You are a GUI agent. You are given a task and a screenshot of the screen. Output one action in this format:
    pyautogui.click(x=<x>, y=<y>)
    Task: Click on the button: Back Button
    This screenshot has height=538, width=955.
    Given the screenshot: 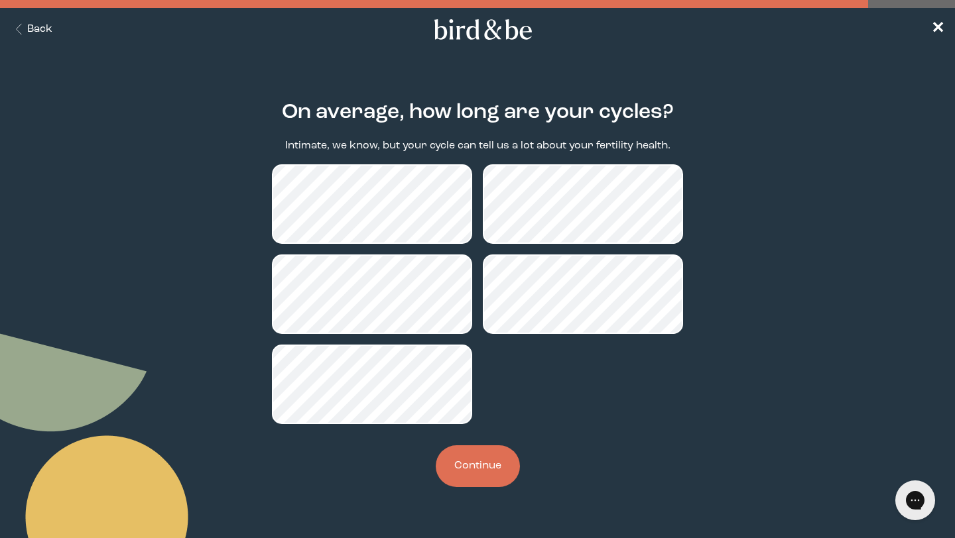 What is the action you would take?
    pyautogui.click(x=31, y=29)
    